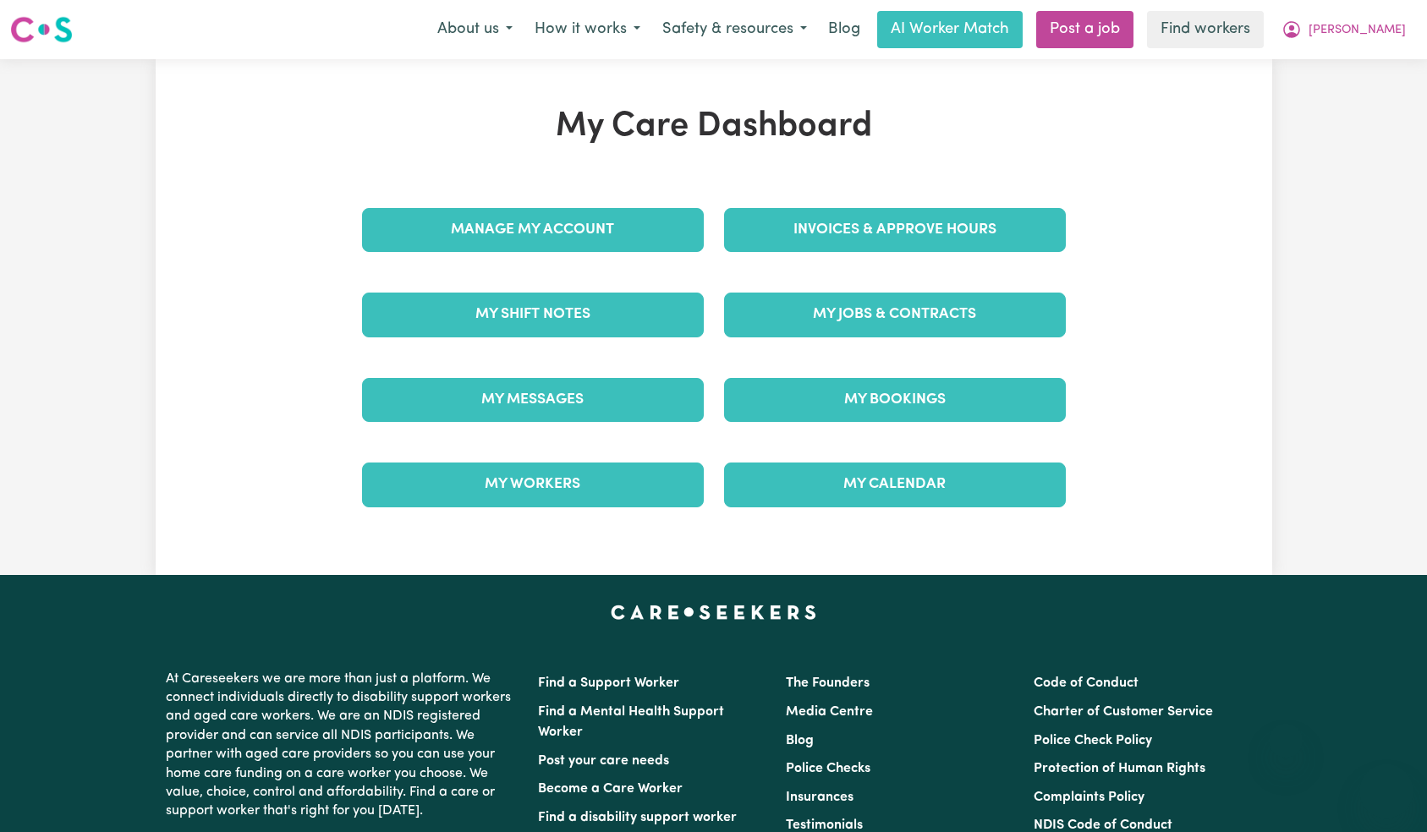  I want to click on a: My Bookings, so click(895, 400).